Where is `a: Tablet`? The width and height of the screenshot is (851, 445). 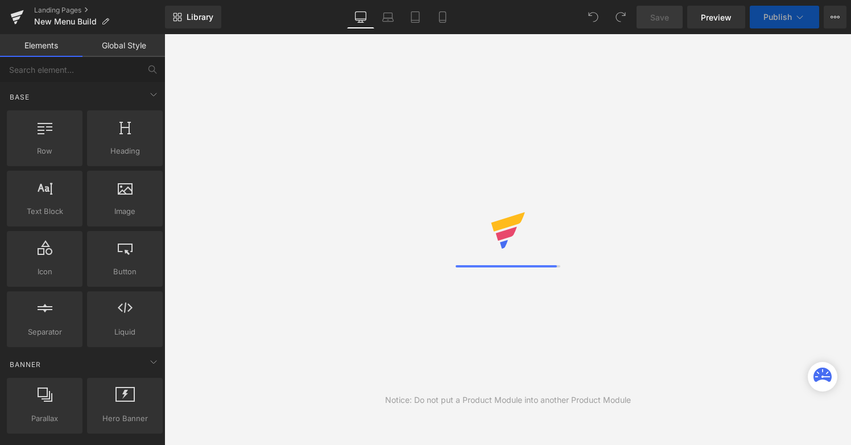
a: Tablet is located at coordinates (415, 17).